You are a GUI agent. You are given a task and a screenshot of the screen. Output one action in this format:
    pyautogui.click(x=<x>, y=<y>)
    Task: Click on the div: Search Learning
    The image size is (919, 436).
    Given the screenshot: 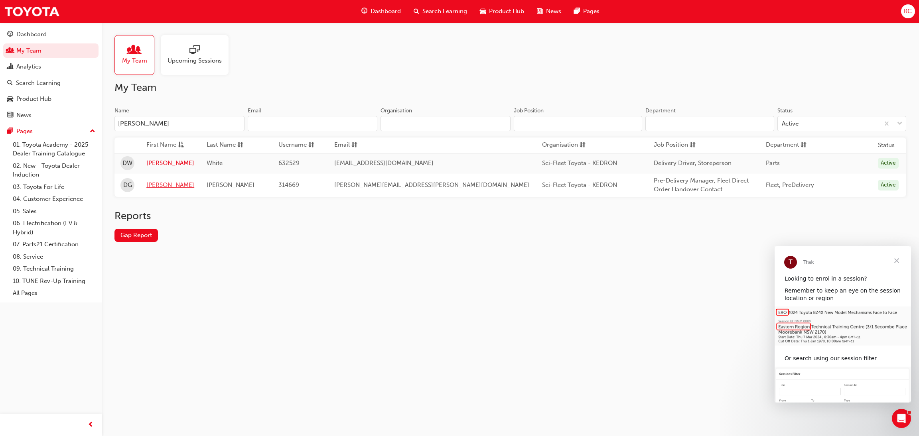 What is the action you would take?
    pyautogui.click(x=38, y=83)
    